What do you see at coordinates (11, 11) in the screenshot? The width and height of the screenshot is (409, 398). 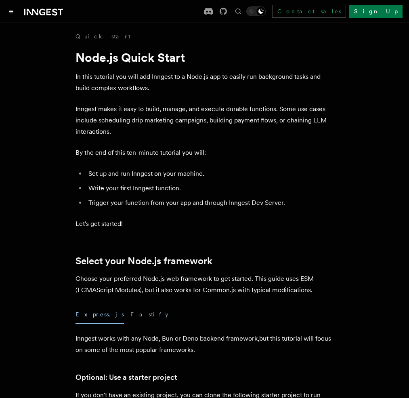 I see `button: Toggle navigation` at bounding box center [11, 11].